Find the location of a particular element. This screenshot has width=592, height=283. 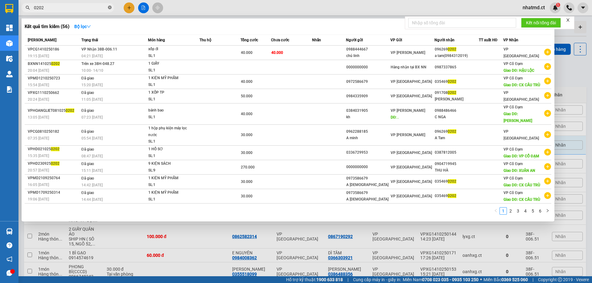

div: VPHD230925 is located at coordinates (54, 164).